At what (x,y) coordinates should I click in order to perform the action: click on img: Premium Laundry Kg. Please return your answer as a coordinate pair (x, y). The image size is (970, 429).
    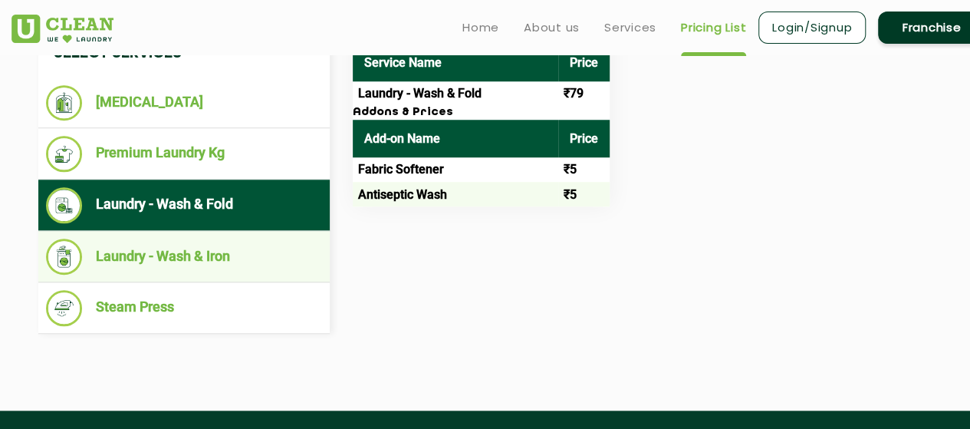
    Looking at the image, I should click on (64, 153).